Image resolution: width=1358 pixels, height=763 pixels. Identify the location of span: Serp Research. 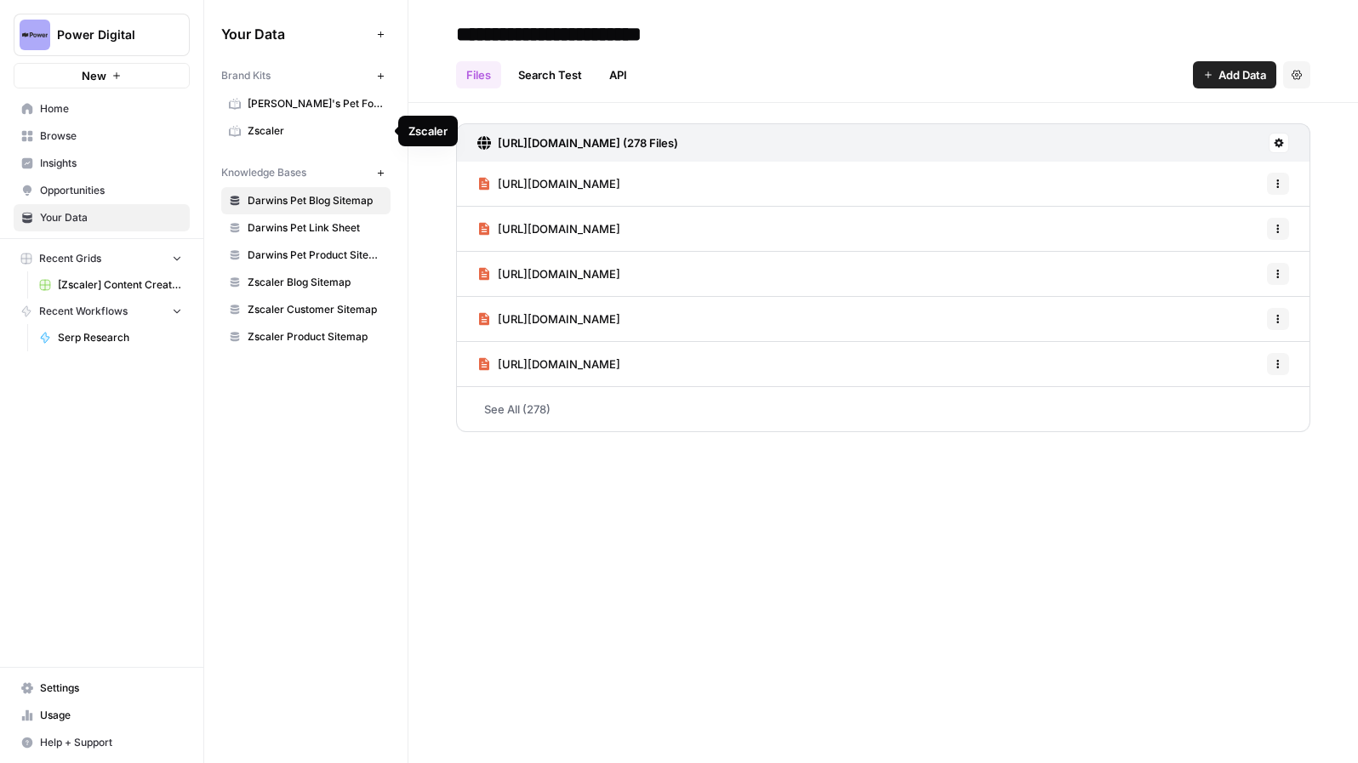
(120, 338).